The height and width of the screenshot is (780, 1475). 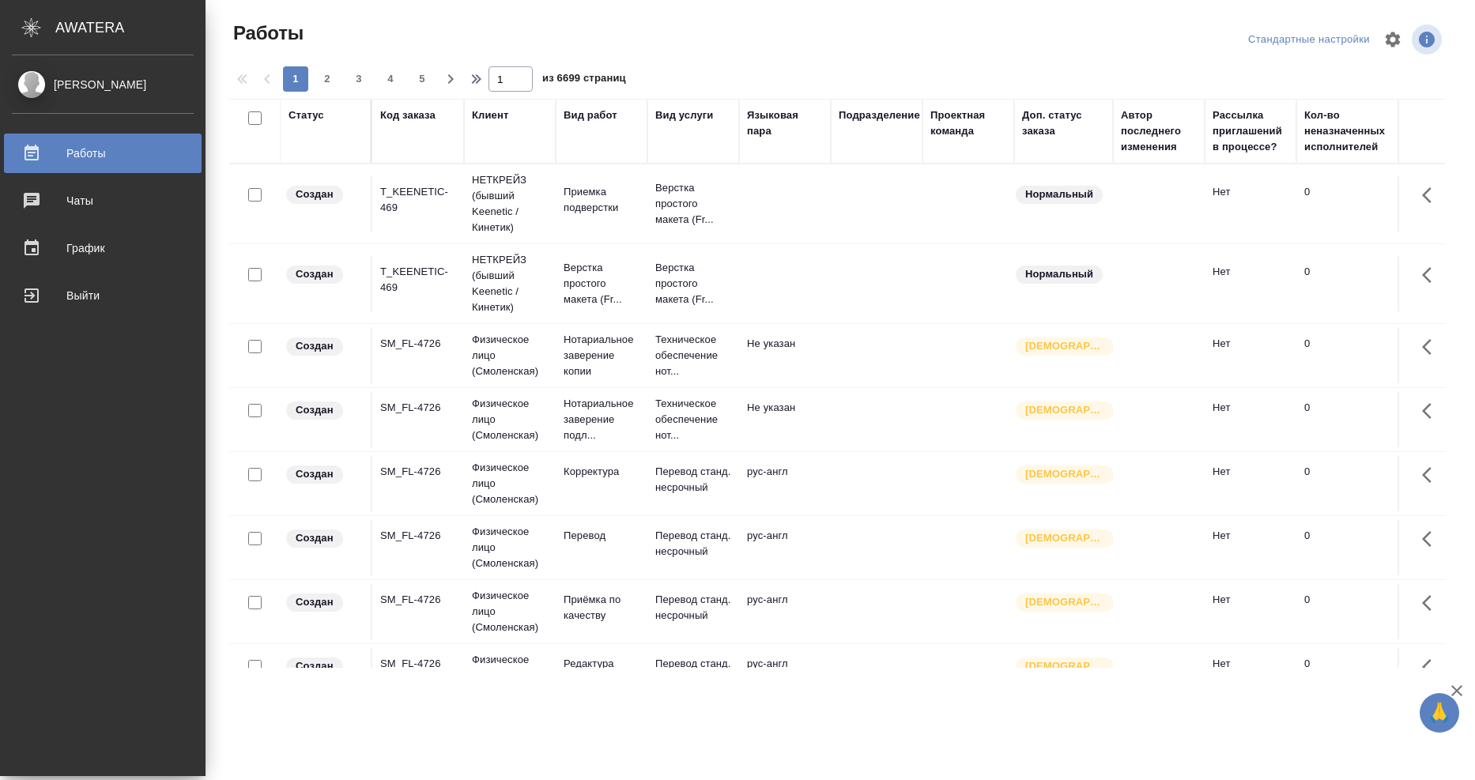 I want to click on p: Перевод, so click(x=602, y=536).